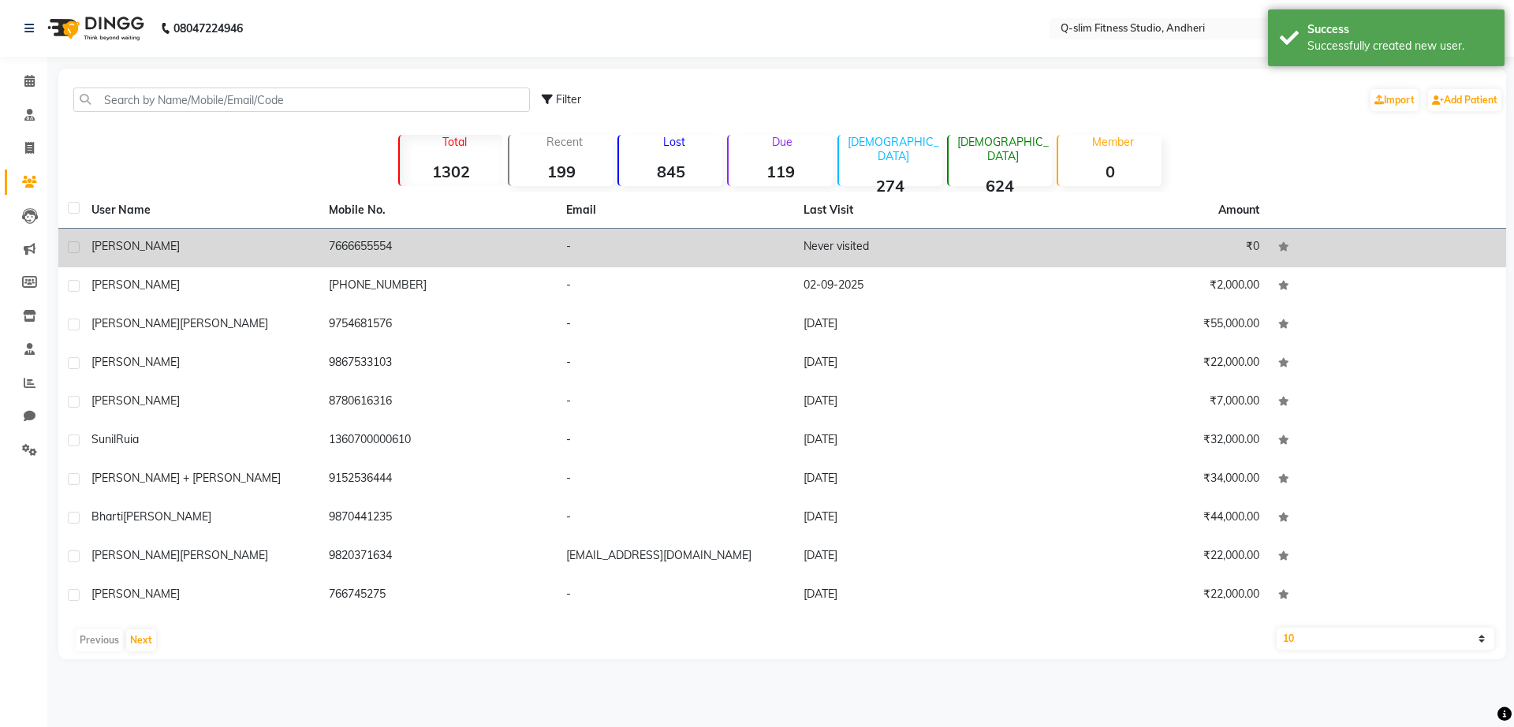 This screenshot has height=727, width=1514. Describe the element at coordinates (94, 28) in the screenshot. I see `img: logo` at that location.